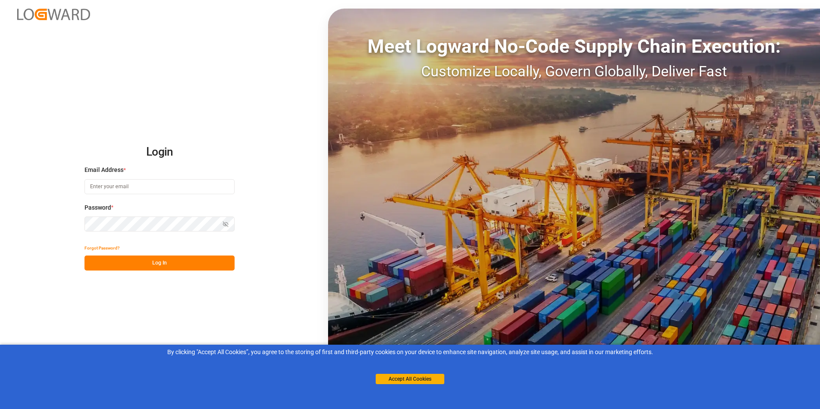 This screenshot has height=409, width=820. Describe the element at coordinates (104, 170) in the screenshot. I see `span: Email Address` at that location.